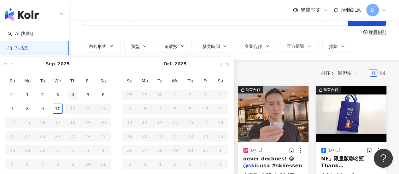 This screenshot has width=399, height=174. What do you see at coordinates (73, 95) in the screenshot?
I see `div: 4` at bounding box center [73, 95].